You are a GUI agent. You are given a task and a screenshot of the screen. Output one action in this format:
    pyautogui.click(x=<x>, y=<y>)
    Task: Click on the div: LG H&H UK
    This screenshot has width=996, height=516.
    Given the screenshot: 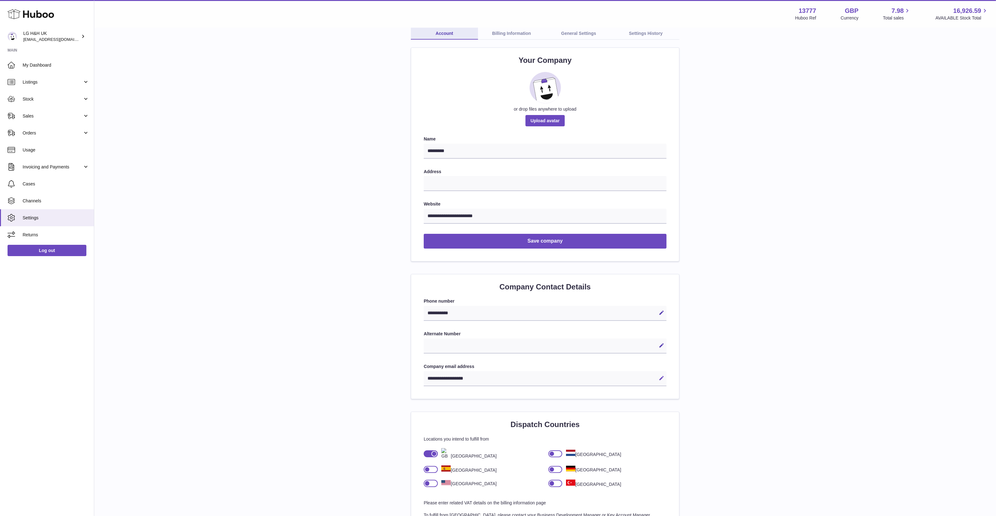 What is the action you would take?
    pyautogui.click(x=52, y=36)
    